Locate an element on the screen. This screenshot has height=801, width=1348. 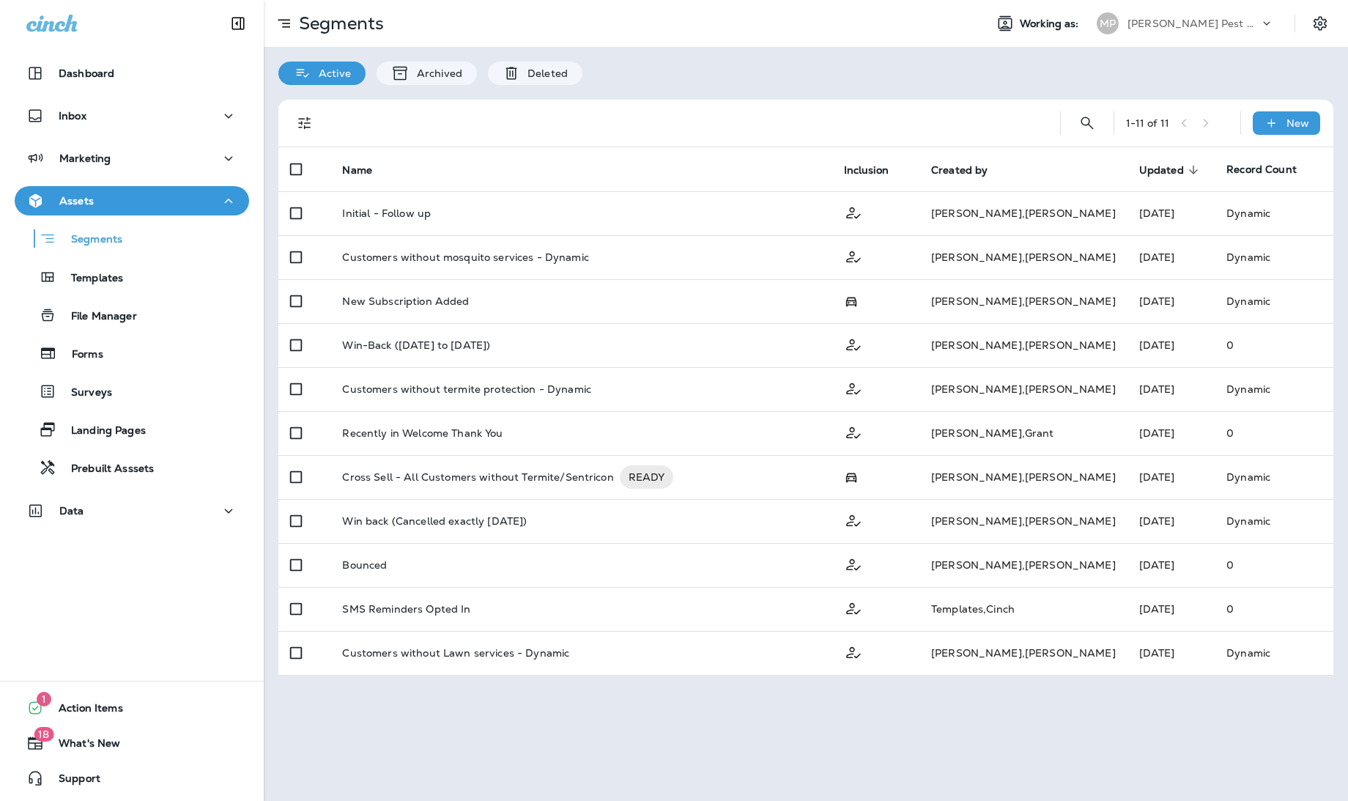
p: Templates is located at coordinates (89, 278).